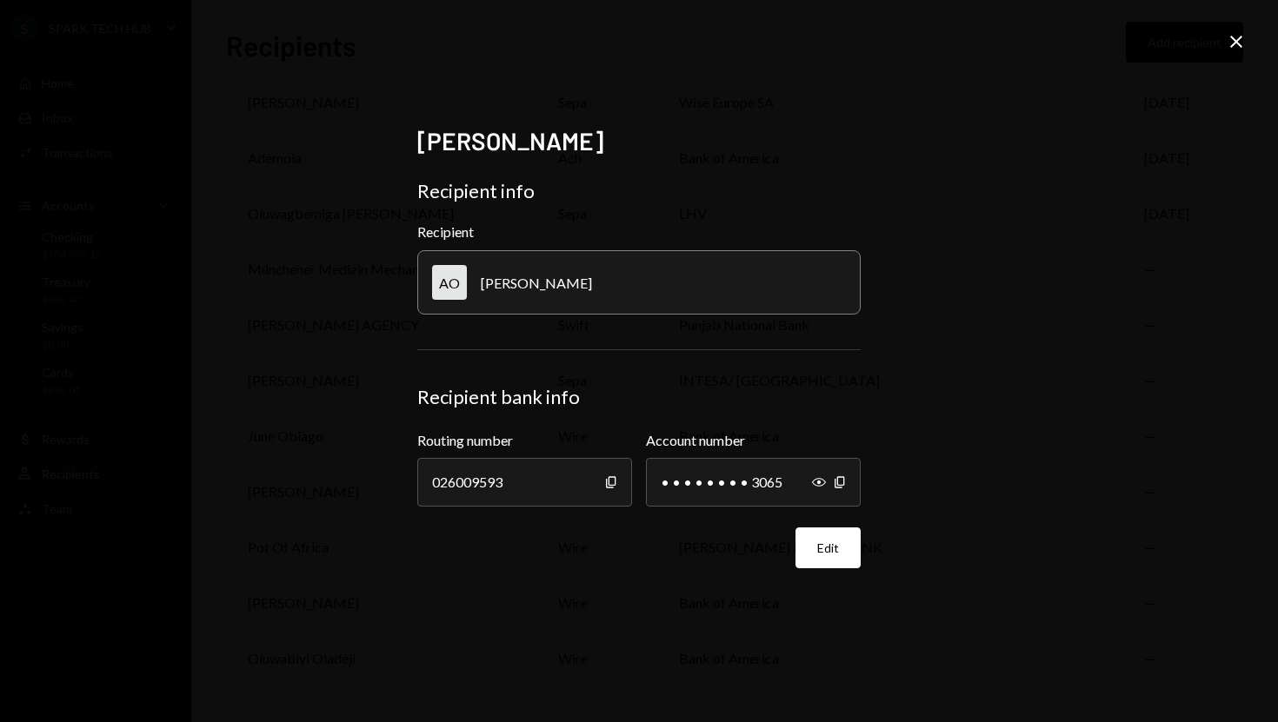  Describe the element at coordinates (753, 482) in the screenshot. I see `div: • • • • • • • • 3065` at that location.